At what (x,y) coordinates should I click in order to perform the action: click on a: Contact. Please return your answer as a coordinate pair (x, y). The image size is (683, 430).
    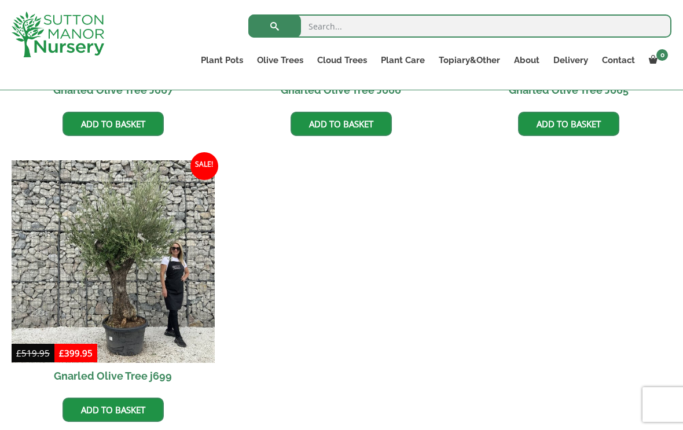
    Looking at the image, I should click on (618, 60).